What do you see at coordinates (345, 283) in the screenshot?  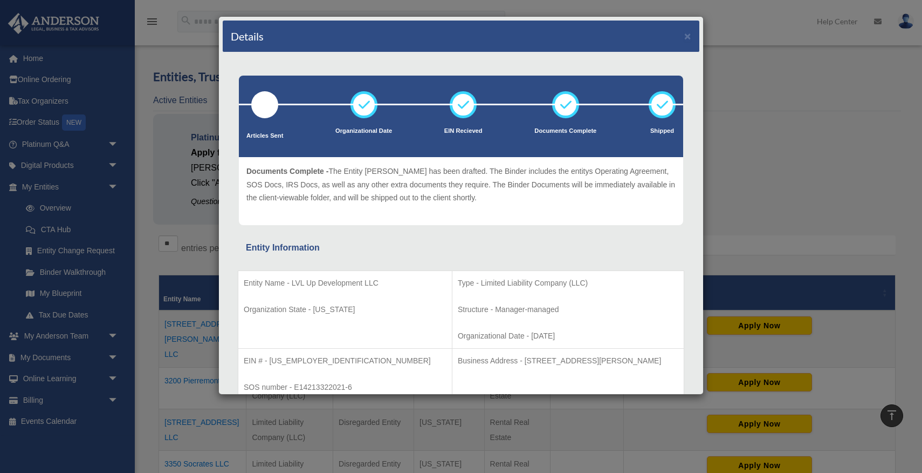 I see `p: Entity Name - LVL Up Development LLC` at bounding box center [345, 283].